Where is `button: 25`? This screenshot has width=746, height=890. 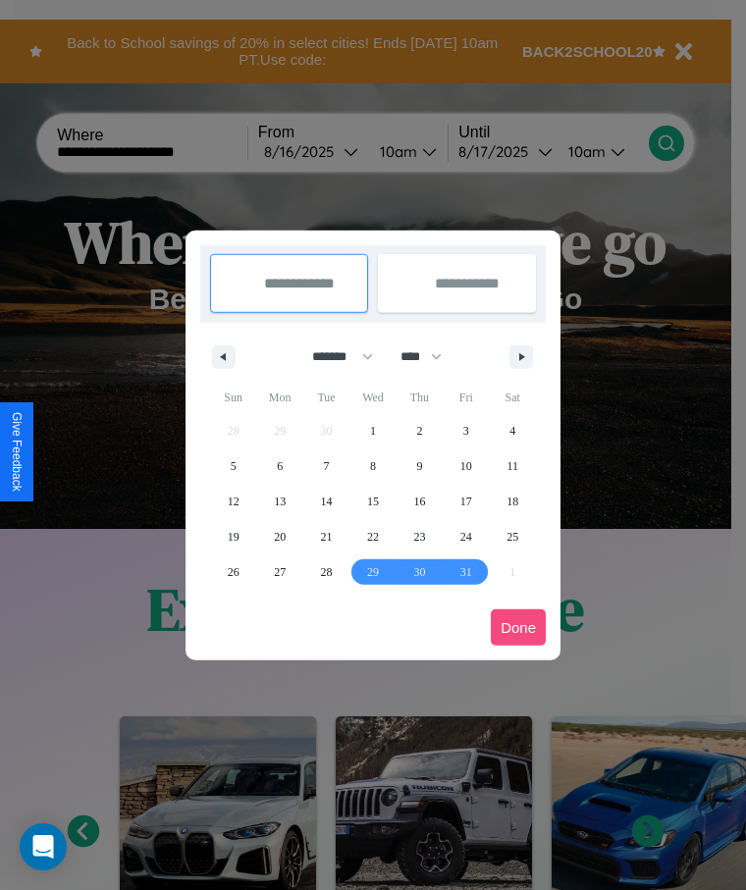
button: 25 is located at coordinates (512, 537).